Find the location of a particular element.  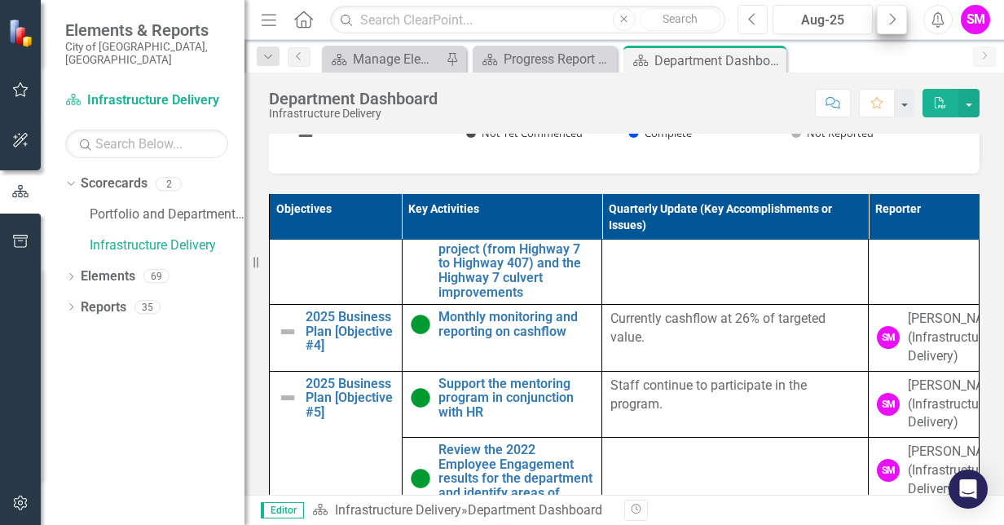

a: Advance the Design-Build assignment for the construction of the storm water management facility w... is located at coordinates (516, 221).